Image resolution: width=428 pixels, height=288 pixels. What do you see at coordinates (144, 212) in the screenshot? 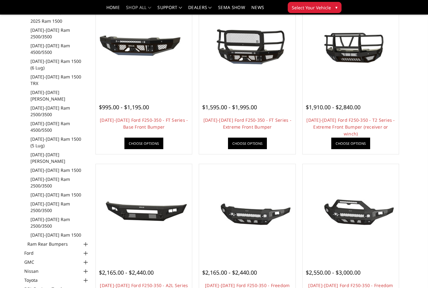
I see `a: 2023-2025 Ford F250-350 - A2L Series - Base Front Bumper` at bounding box center [144, 212].